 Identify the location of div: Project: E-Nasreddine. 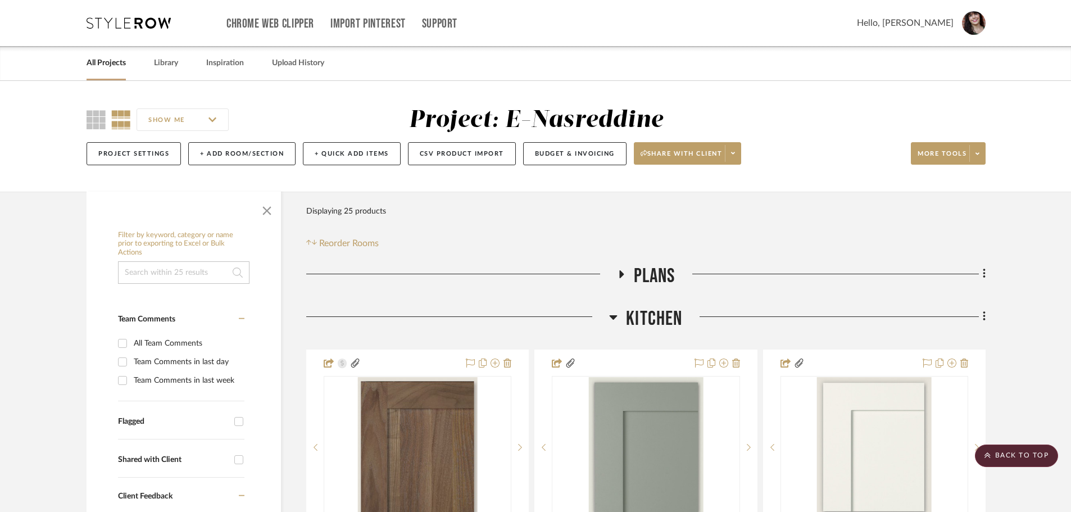
(536, 120).